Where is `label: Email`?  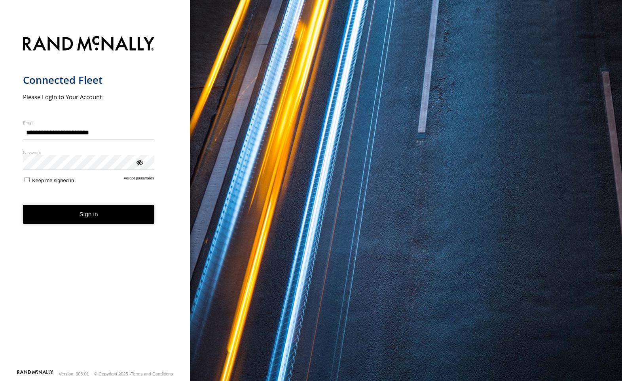 label: Email is located at coordinates (89, 123).